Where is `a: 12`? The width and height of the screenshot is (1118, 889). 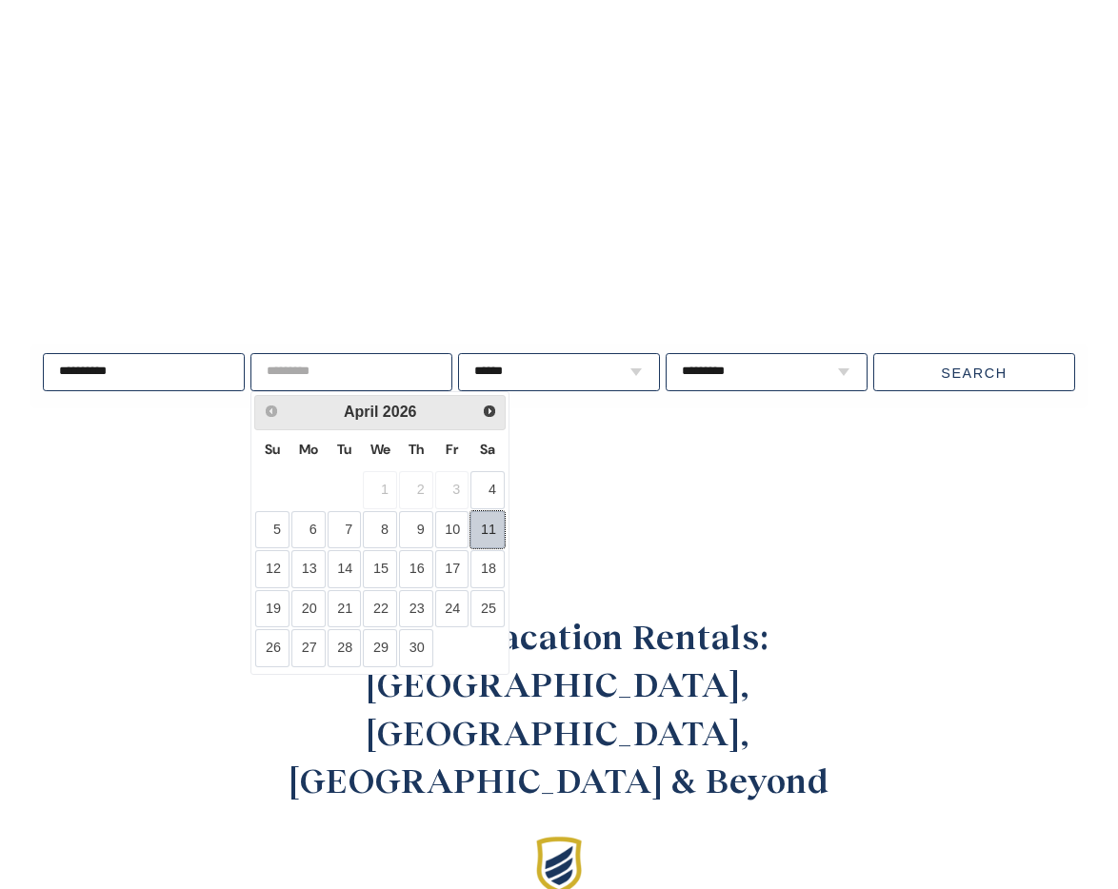 a: 12 is located at coordinates (272, 569).